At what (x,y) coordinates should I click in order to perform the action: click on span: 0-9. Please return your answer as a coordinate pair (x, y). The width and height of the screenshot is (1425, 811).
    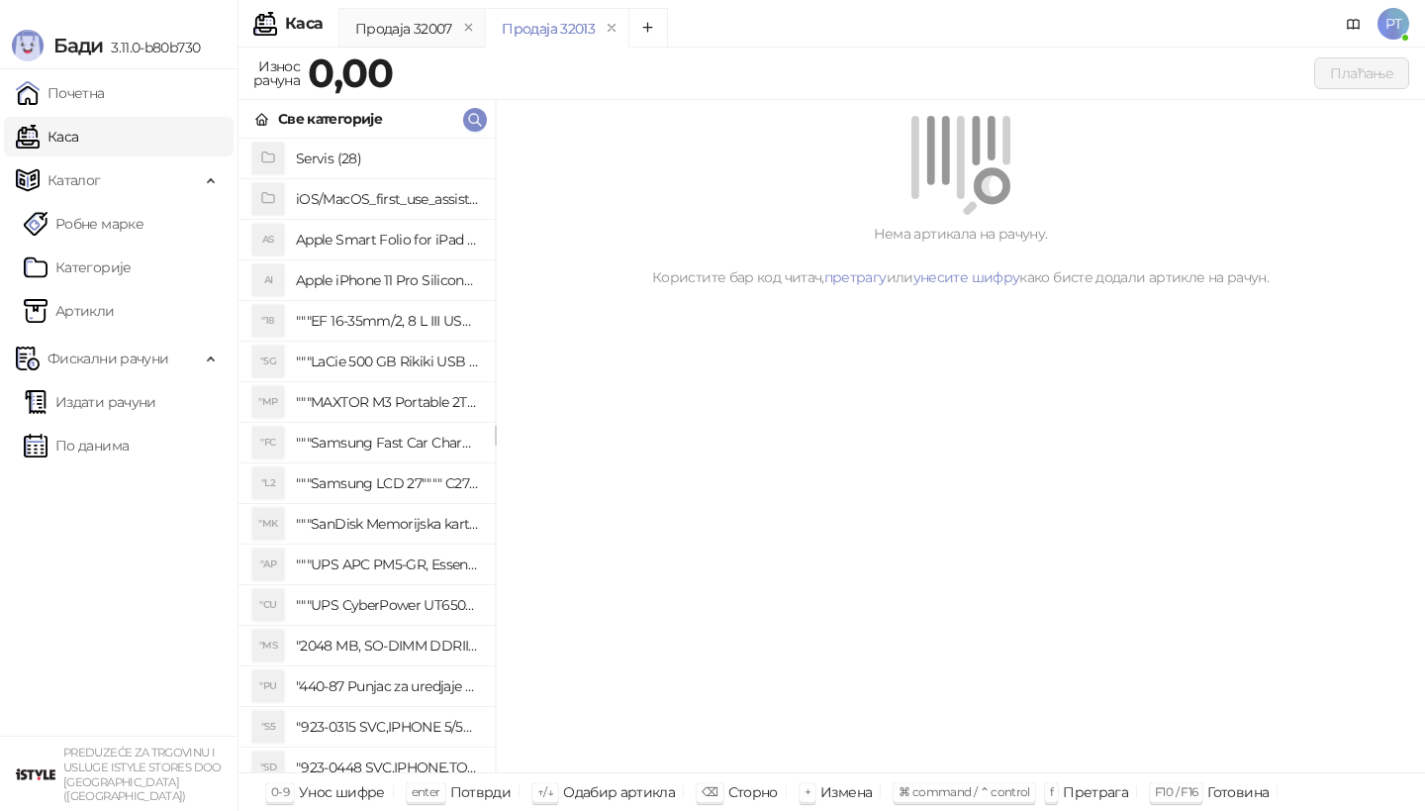
    Looking at the image, I should click on (280, 791).